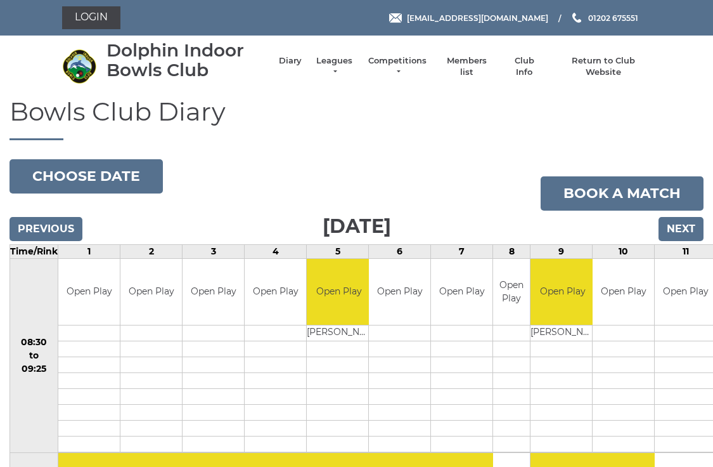  Describe the element at coordinates (152, 251) in the screenshot. I see `td: 2` at that location.